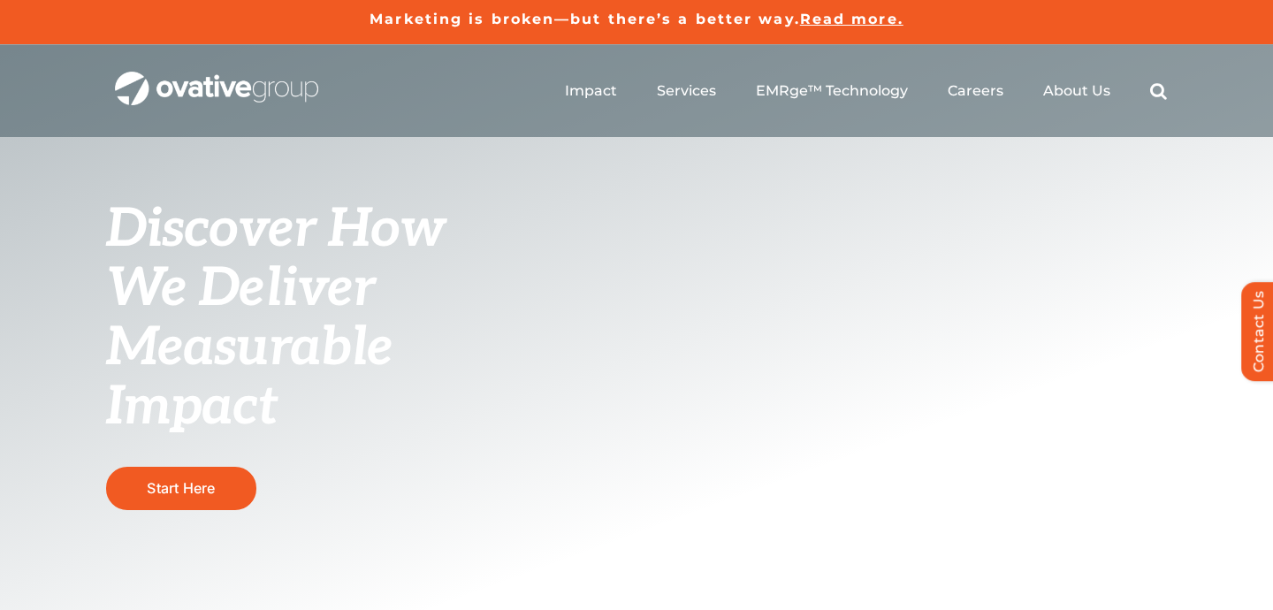  I want to click on a: Impact, so click(591, 91).